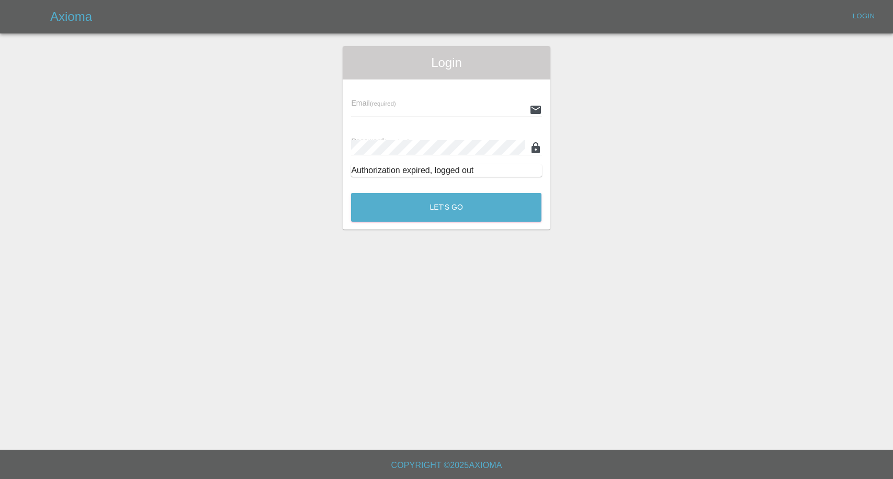 This screenshot has width=893, height=479. What do you see at coordinates (446, 171) in the screenshot?
I see `div: Authorization expired, logged out` at bounding box center [446, 171].